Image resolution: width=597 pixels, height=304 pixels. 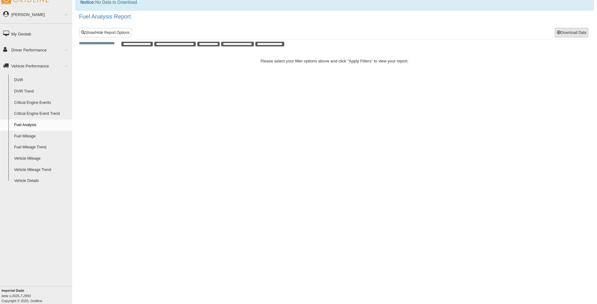 I want to click on a: DVIR, so click(x=42, y=80).